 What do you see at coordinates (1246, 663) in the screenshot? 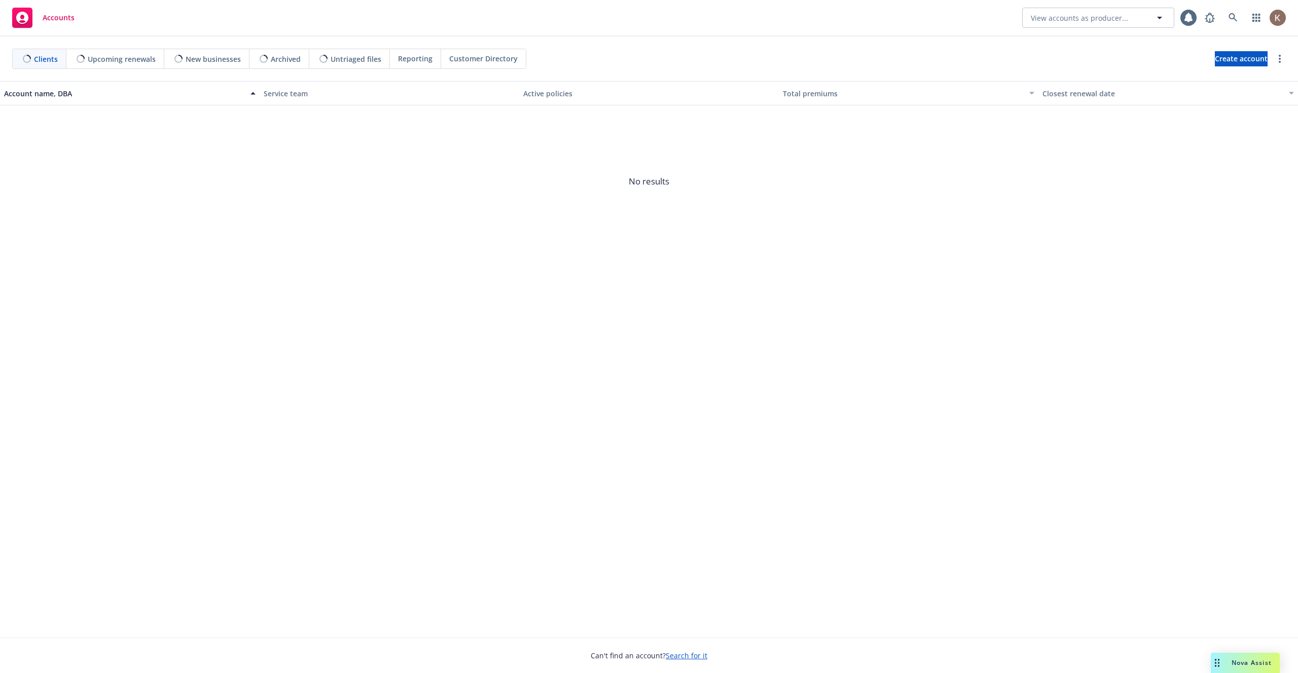
I see `button: Nova Assist` at bounding box center [1246, 663].